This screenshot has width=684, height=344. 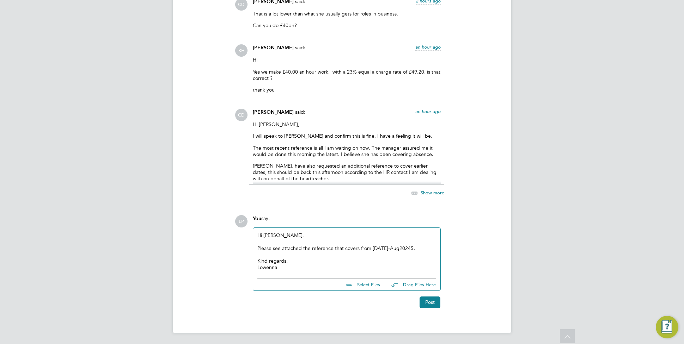 I want to click on p: That is a lot lower than what she usually gets for roles in business., so click(x=347, y=14).